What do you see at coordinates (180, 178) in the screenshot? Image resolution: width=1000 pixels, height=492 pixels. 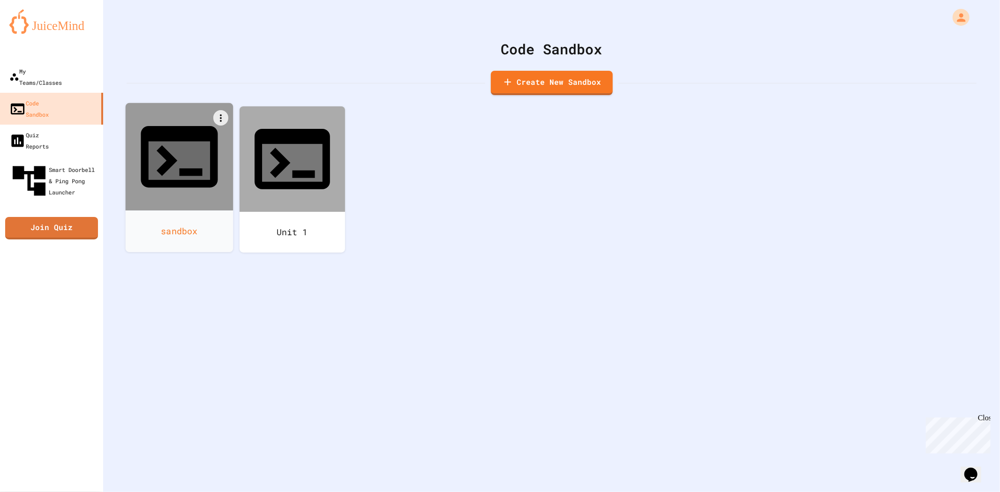 I see `a: sandbox` at bounding box center [180, 178].